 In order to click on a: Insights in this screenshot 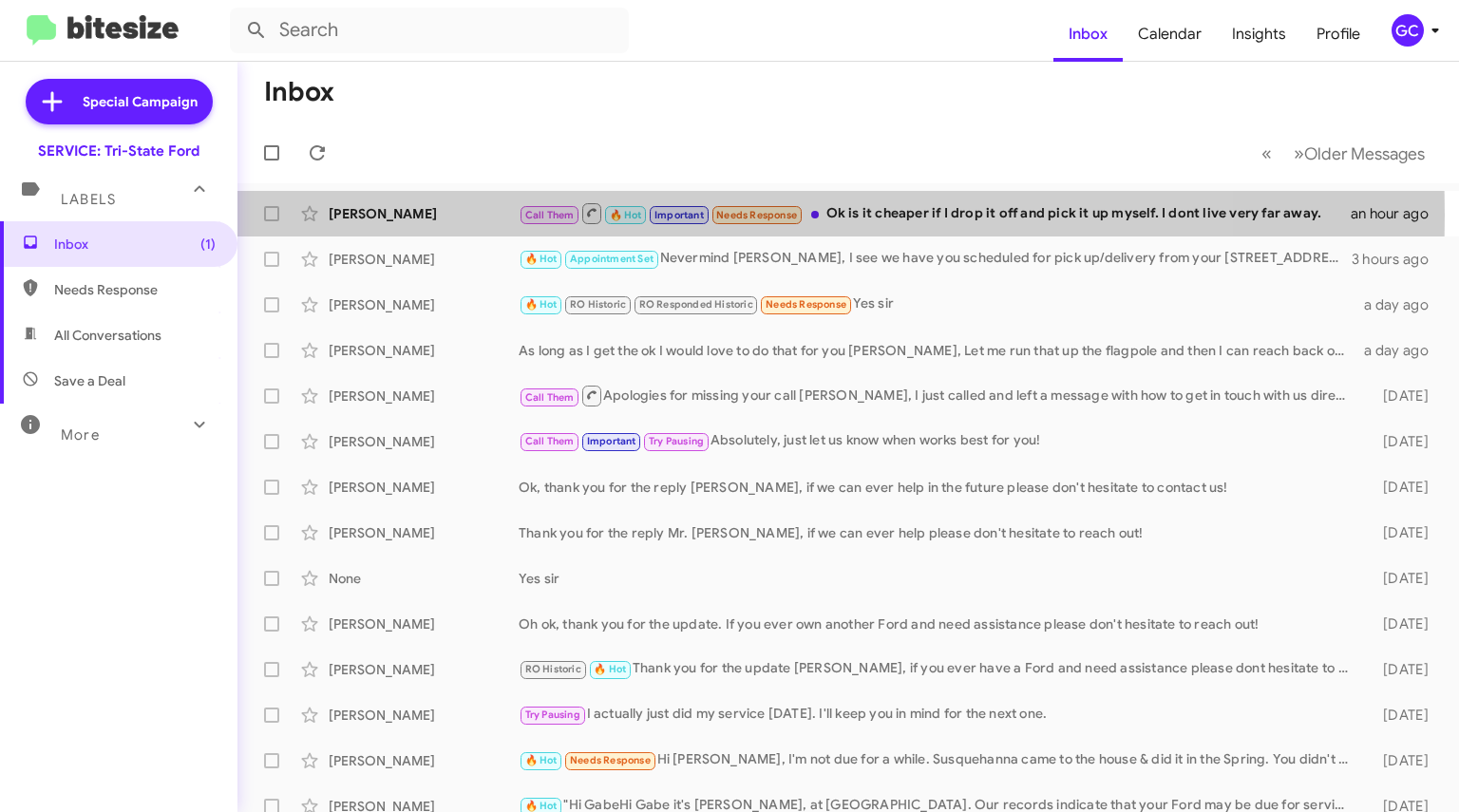, I will do `click(1259, 34)`.